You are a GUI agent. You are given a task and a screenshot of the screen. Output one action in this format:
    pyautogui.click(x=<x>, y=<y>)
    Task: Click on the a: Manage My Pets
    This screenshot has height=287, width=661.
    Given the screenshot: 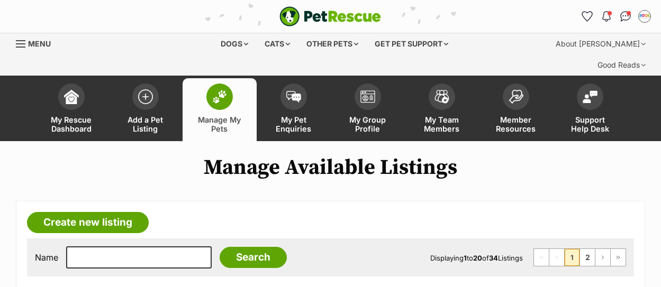 What is the action you would take?
    pyautogui.click(x=220, y=110)
    